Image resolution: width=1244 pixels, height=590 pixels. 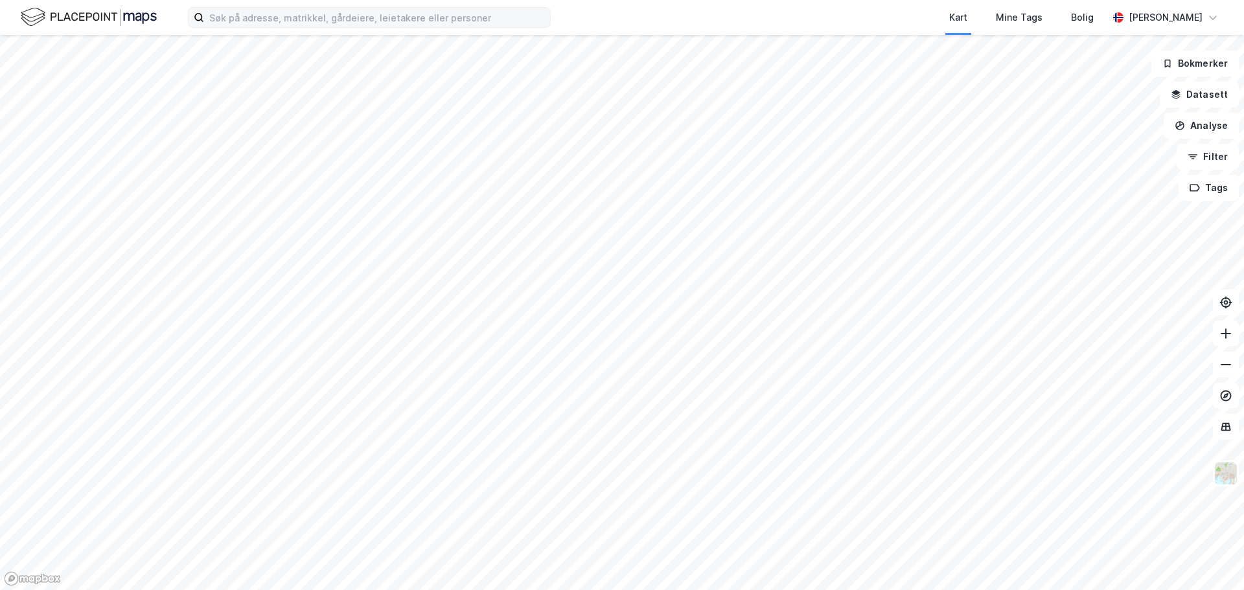 I want to click on div: Bolig, so click(x=1082, y=17).